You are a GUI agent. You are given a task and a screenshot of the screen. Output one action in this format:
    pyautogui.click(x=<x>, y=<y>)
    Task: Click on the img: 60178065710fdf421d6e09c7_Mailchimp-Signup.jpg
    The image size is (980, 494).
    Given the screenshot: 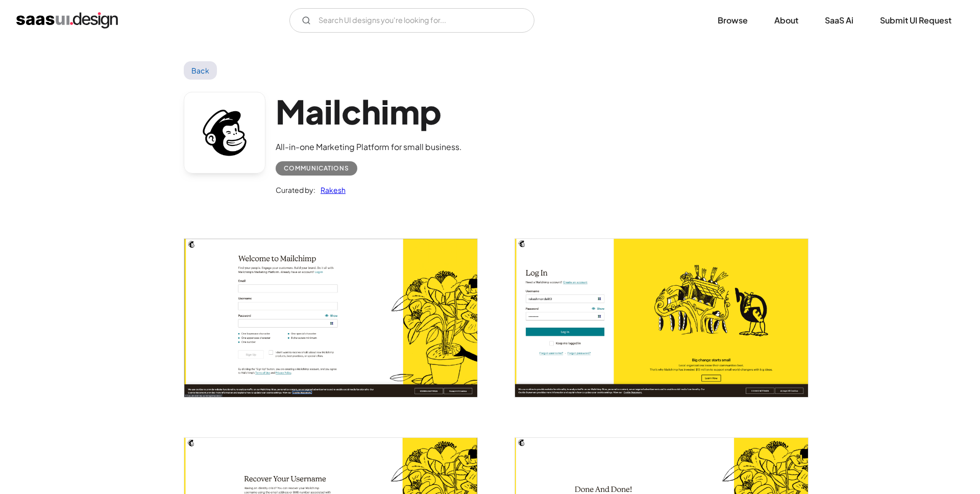 What is the action you would take?
    pyautogui.click(x=331, y=317)
    